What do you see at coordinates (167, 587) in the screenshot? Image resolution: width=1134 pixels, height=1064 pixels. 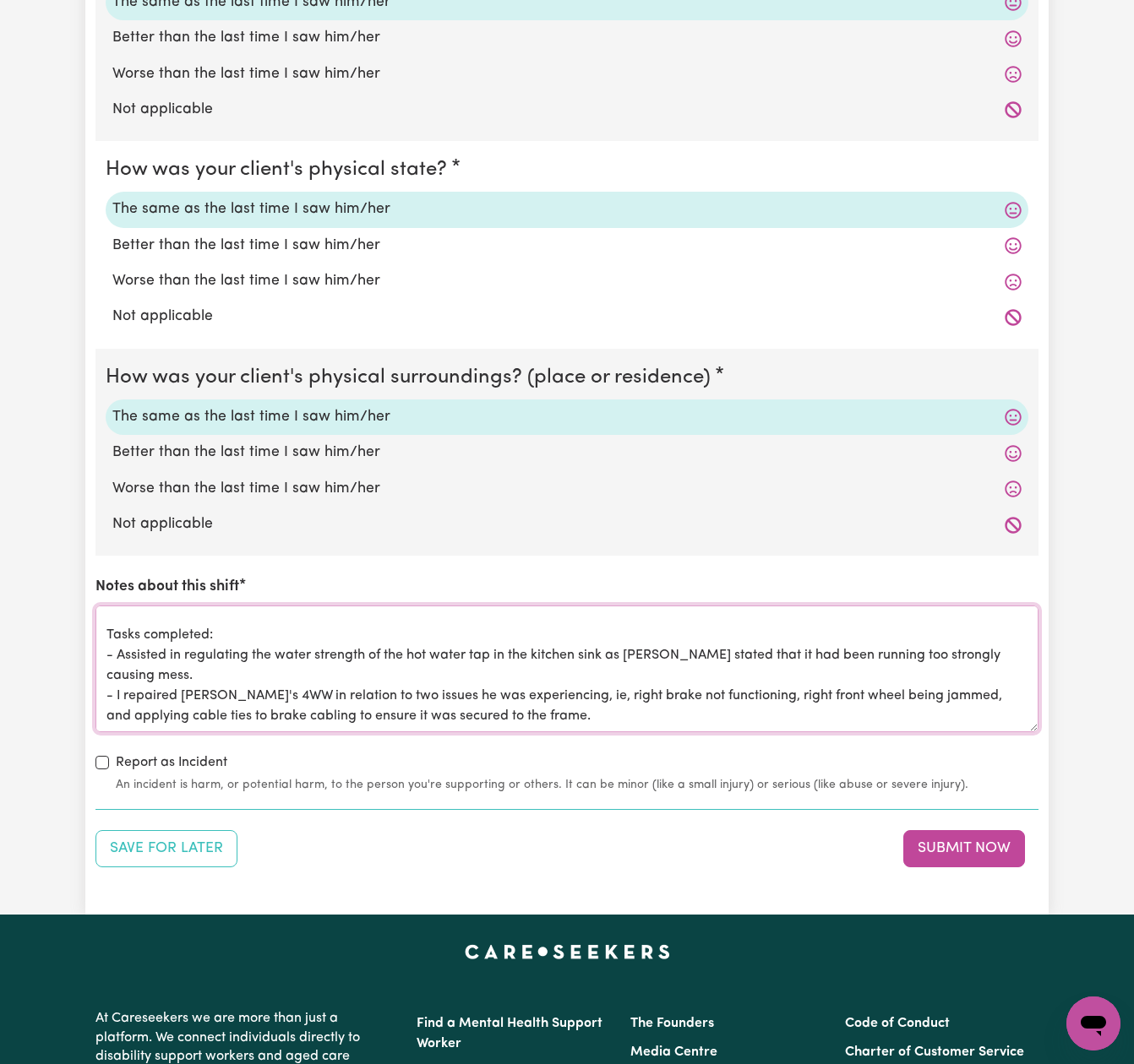 I see `label: Notes about this shift` at bounding box center [167, 587].